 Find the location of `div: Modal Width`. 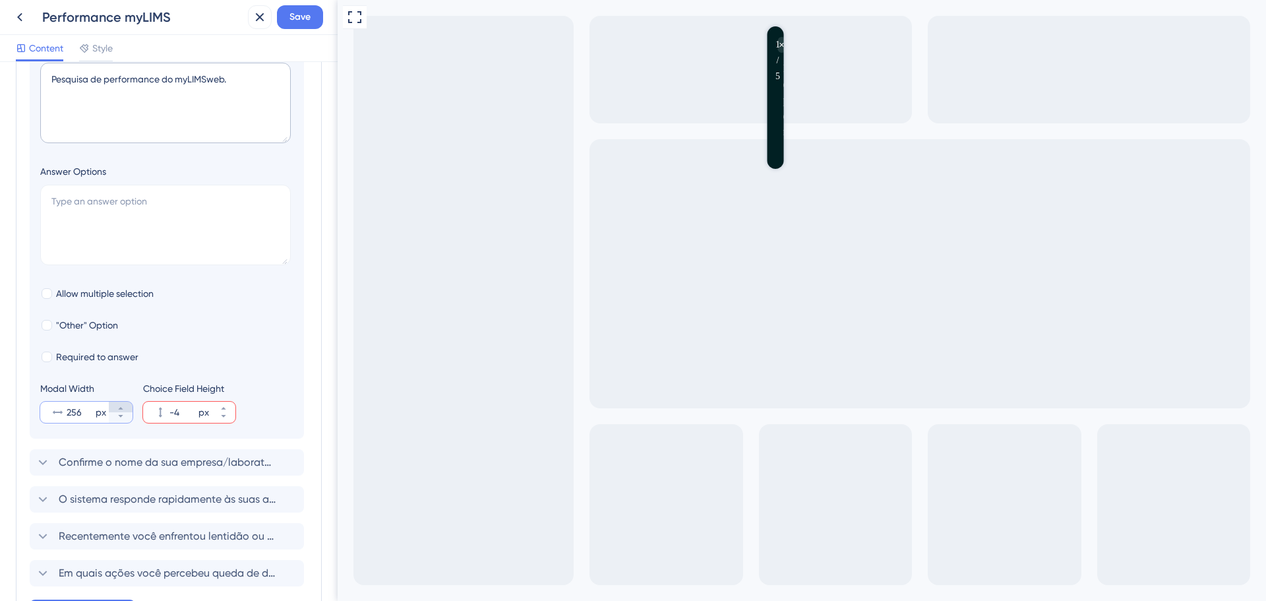

div: Modal Width is located at coordinates (86, 388).